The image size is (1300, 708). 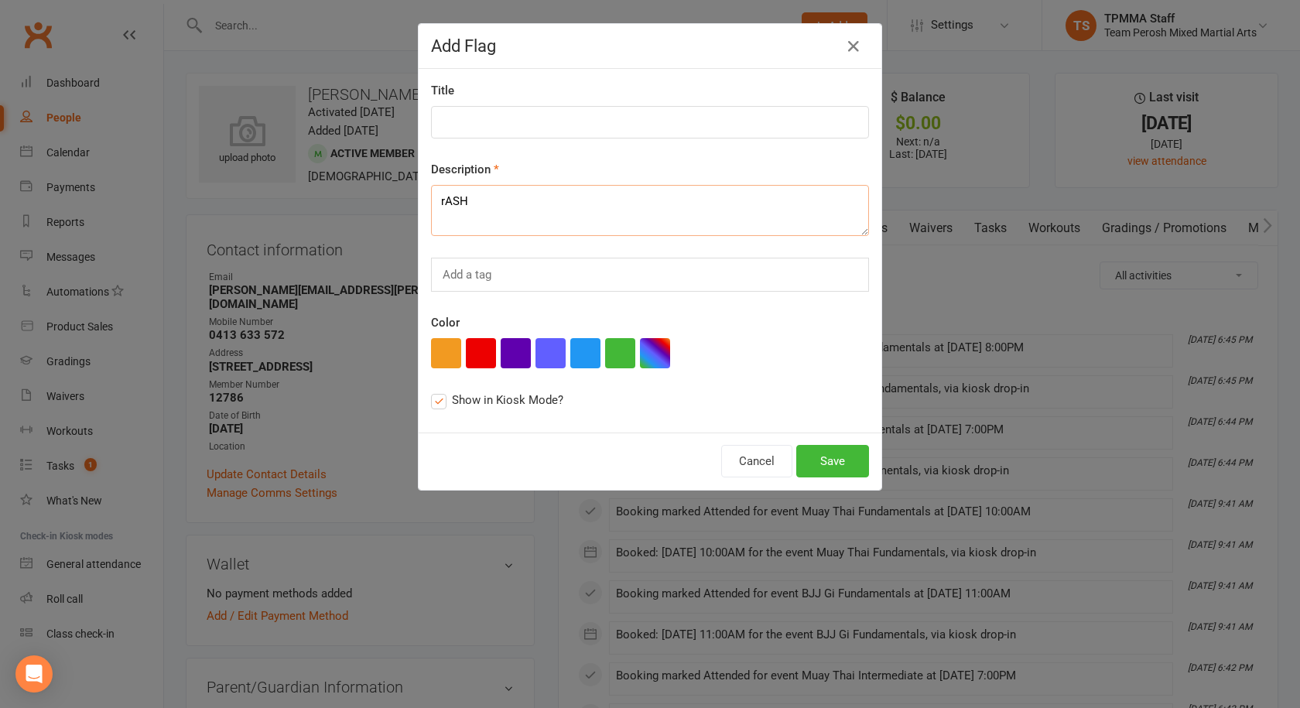 I want to click on label: Title, so click(x=443, y=91).